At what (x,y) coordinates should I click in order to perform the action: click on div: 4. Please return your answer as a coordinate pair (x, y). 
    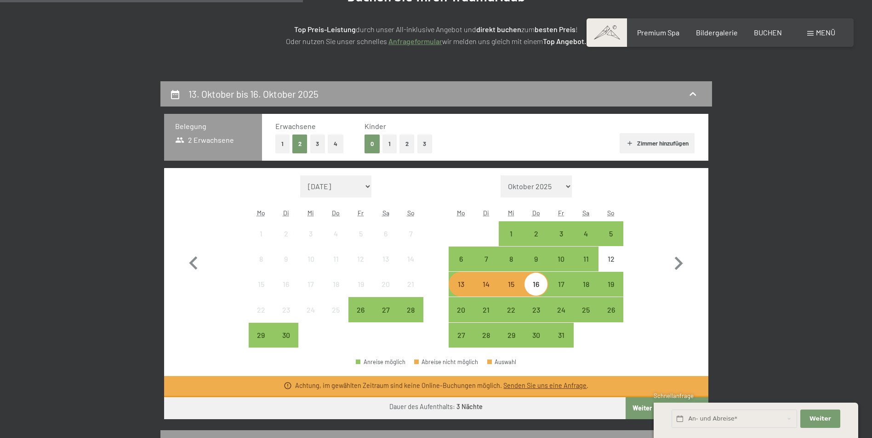
    Looking at the image, I should click on (586, 242).